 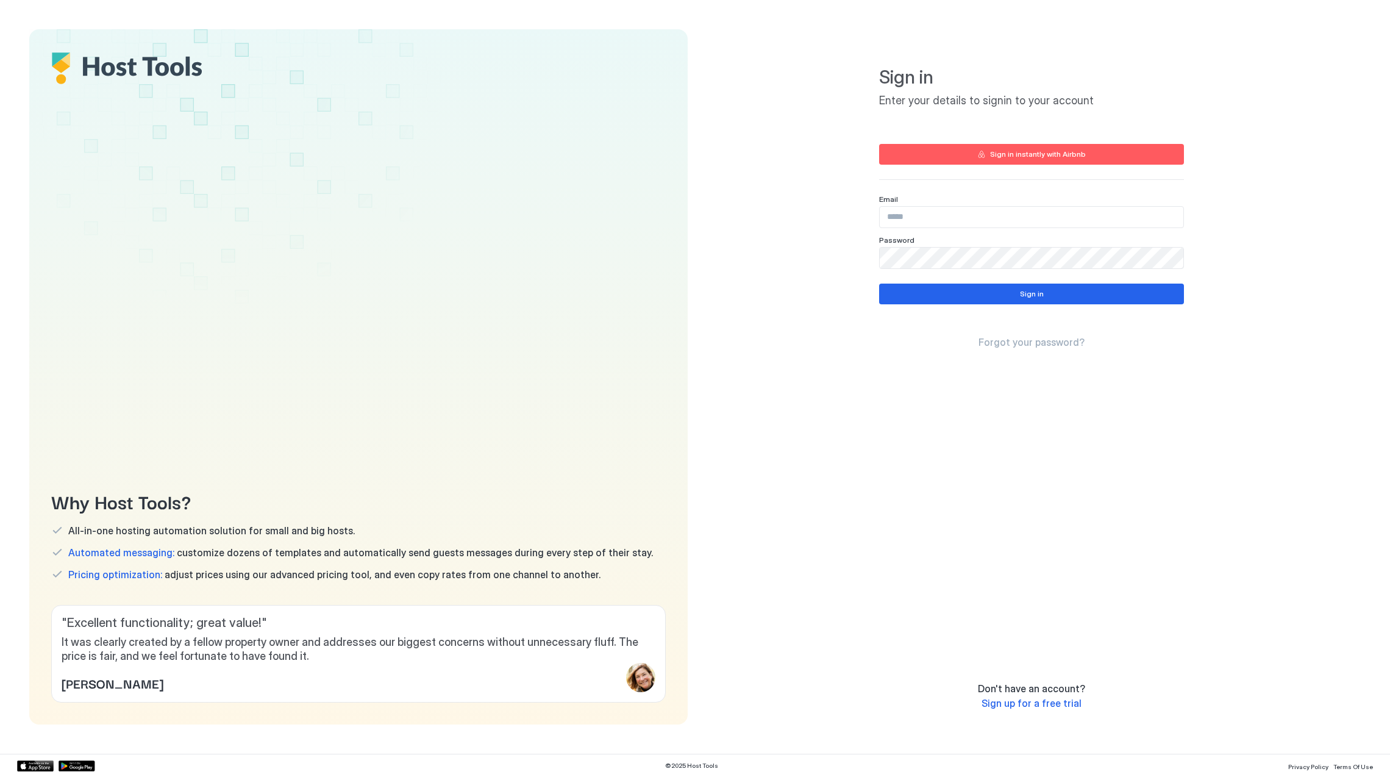 What do you see at coordinates (77, 766) in the screenshot?
I see `div: Google Play Store` at bounding box center [77, 766].